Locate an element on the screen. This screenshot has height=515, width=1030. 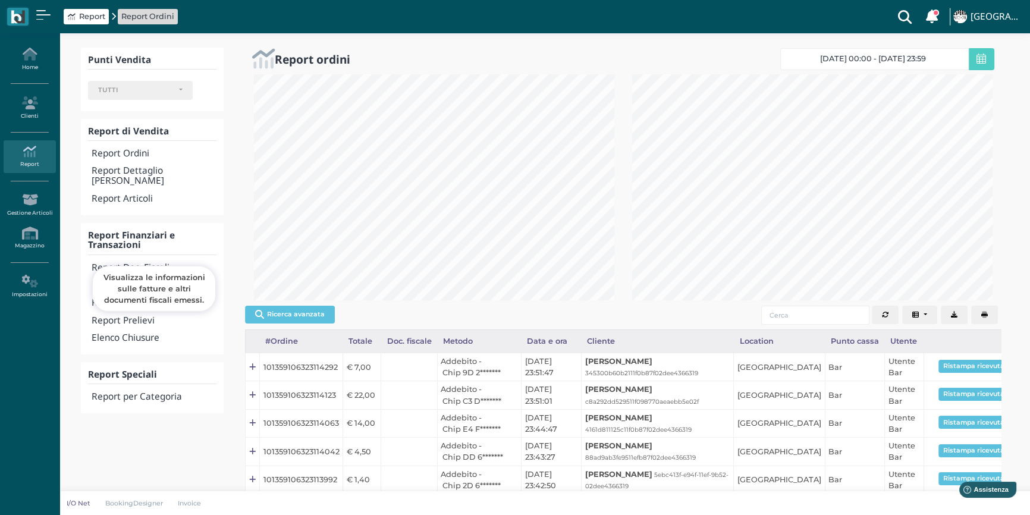
small: 5ebc413f-e94f-11ef-9b52-02dee4366319 is located at coordinates (657, 481).